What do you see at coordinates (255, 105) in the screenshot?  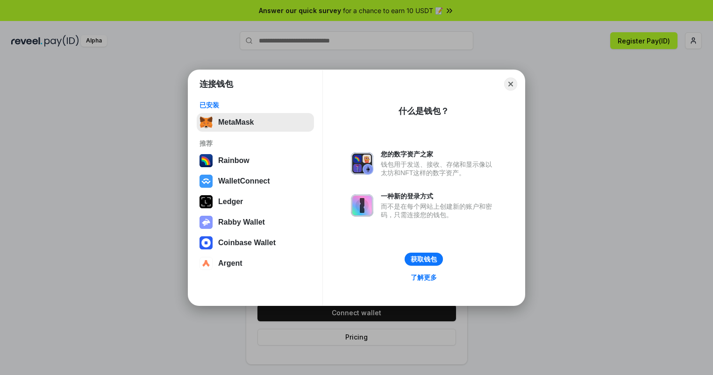 I see `div: 已安装` at bounding box center [255, 105].